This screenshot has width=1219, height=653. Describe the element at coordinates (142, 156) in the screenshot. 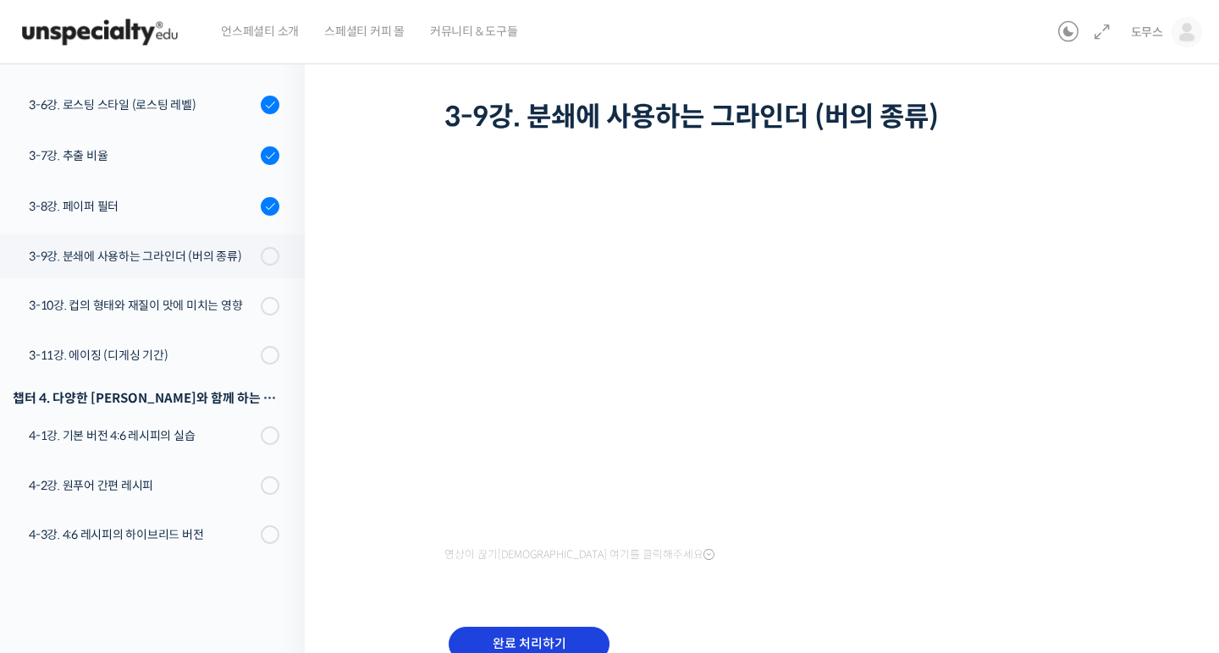

I see `div: 3-7강. 추출 비율` at that location.